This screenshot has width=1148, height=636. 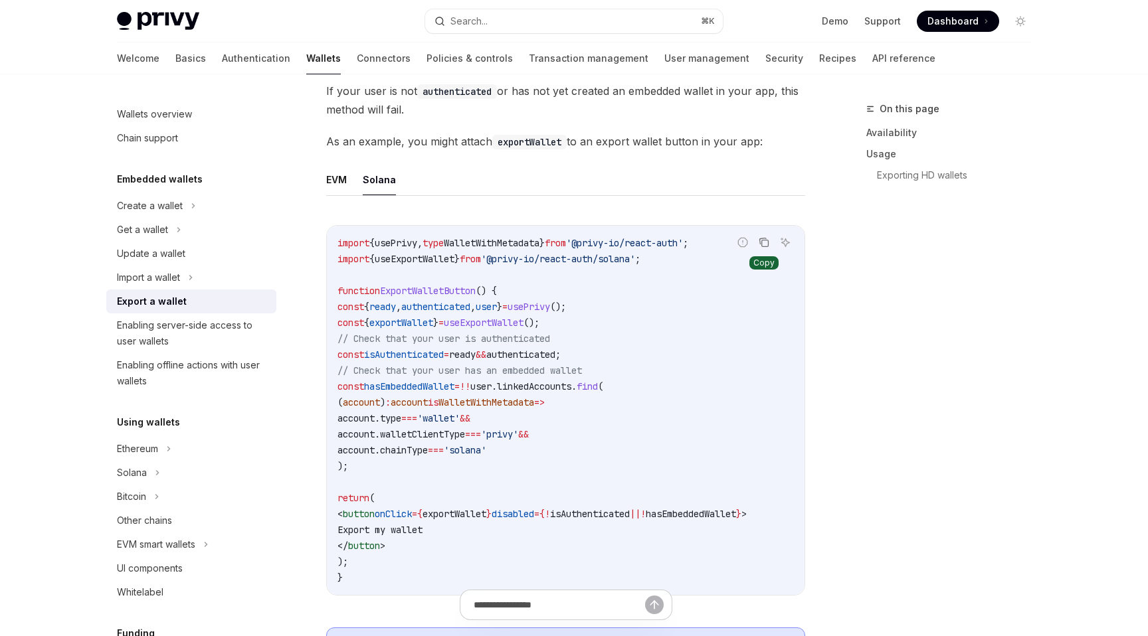 What do you see at coordinates (444, 339) in the screenshot?
I see `span: // Check that your user is authenticated` at bounding box center [444, 339].